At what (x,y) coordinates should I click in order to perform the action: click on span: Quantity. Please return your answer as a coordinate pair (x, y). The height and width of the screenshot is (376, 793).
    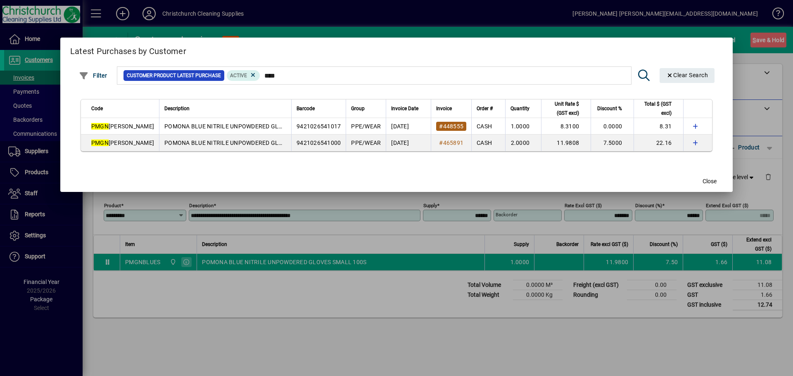
    Looking at the image, I should click on (520, 109).